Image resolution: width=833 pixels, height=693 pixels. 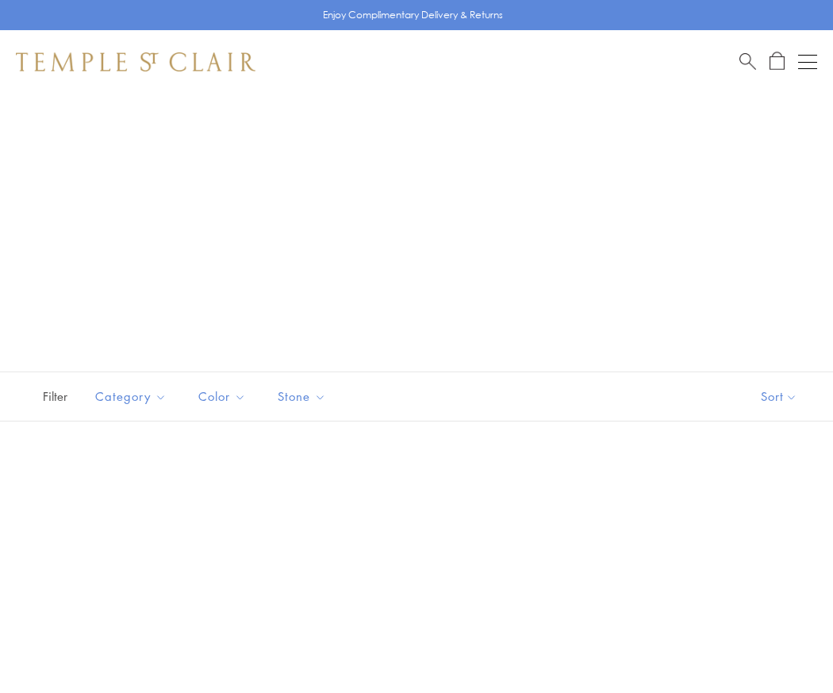 What do you see at coordinates (808, 62) in the screenshot?
I see `button: Open navigation` at bounding box center [808, 62].